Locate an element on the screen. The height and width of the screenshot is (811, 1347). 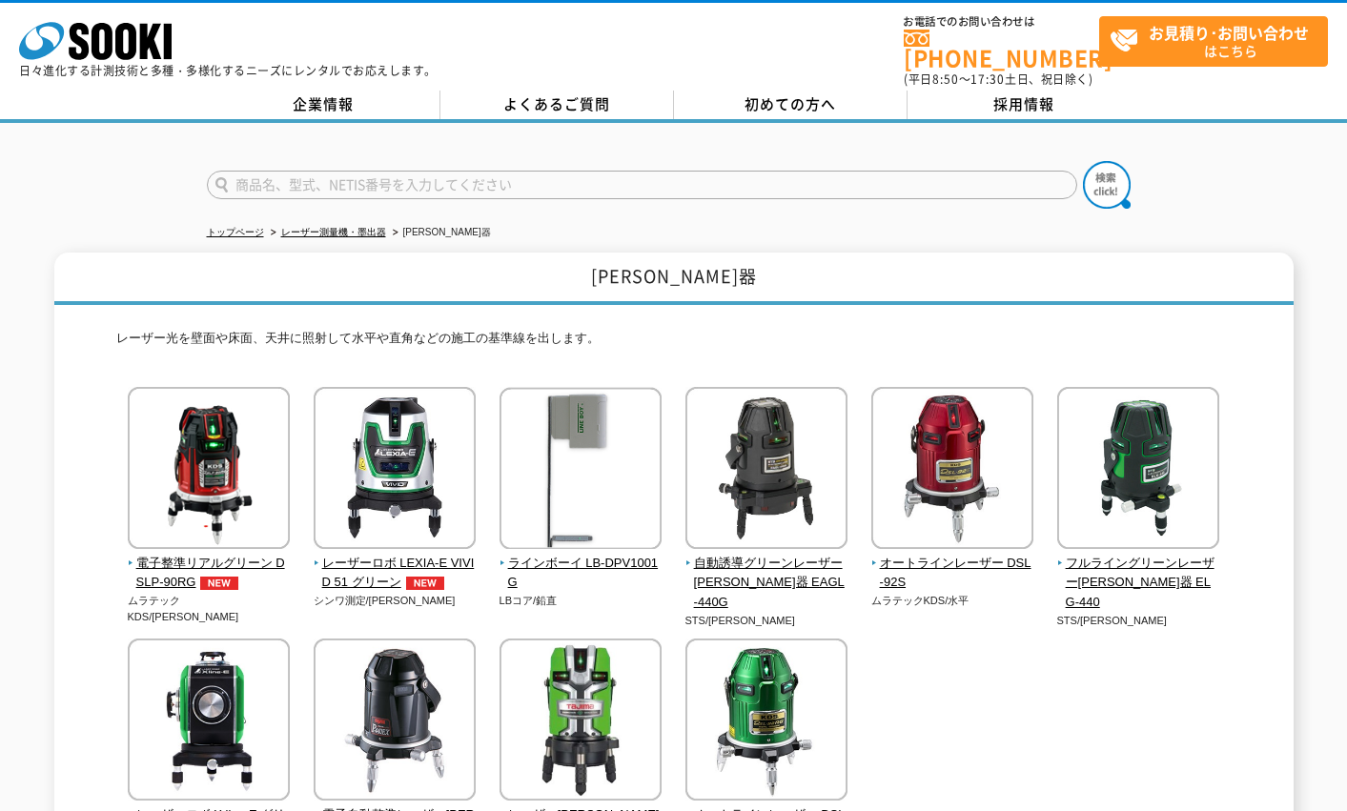
span: オートラインレーザー DSL-92S is located at coordinates (952, 574).